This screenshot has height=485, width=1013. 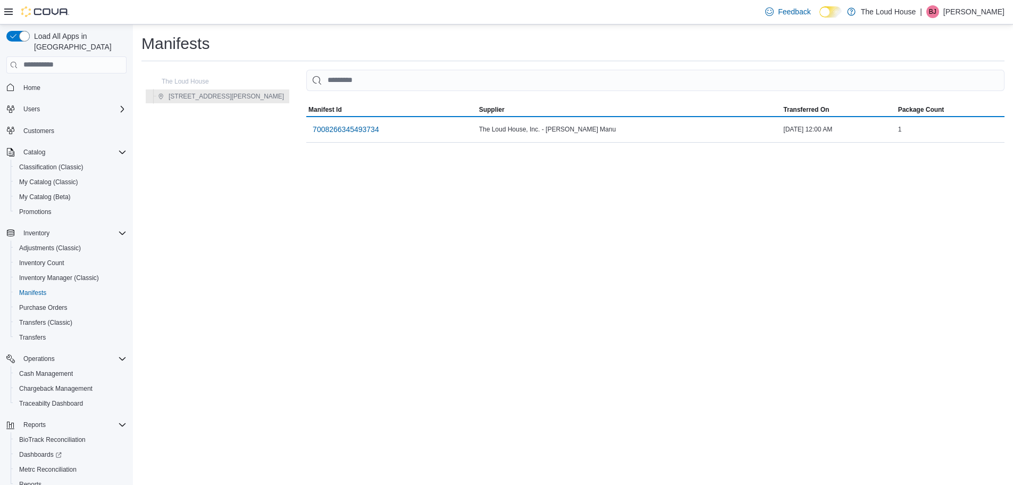 What do you see at coordinates (66, 109) in the screenshot?
I see `button: Users` at bounding box center [66, 109].